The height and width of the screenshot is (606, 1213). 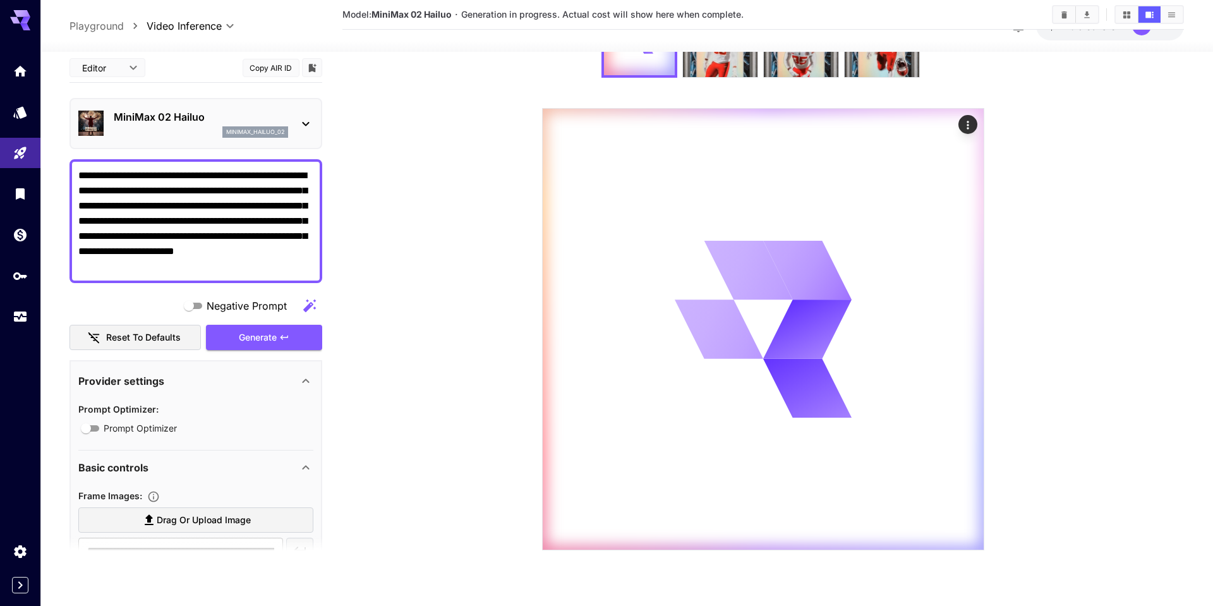 I want to click on div: Expand sidebar, so click(x=20, y=585).